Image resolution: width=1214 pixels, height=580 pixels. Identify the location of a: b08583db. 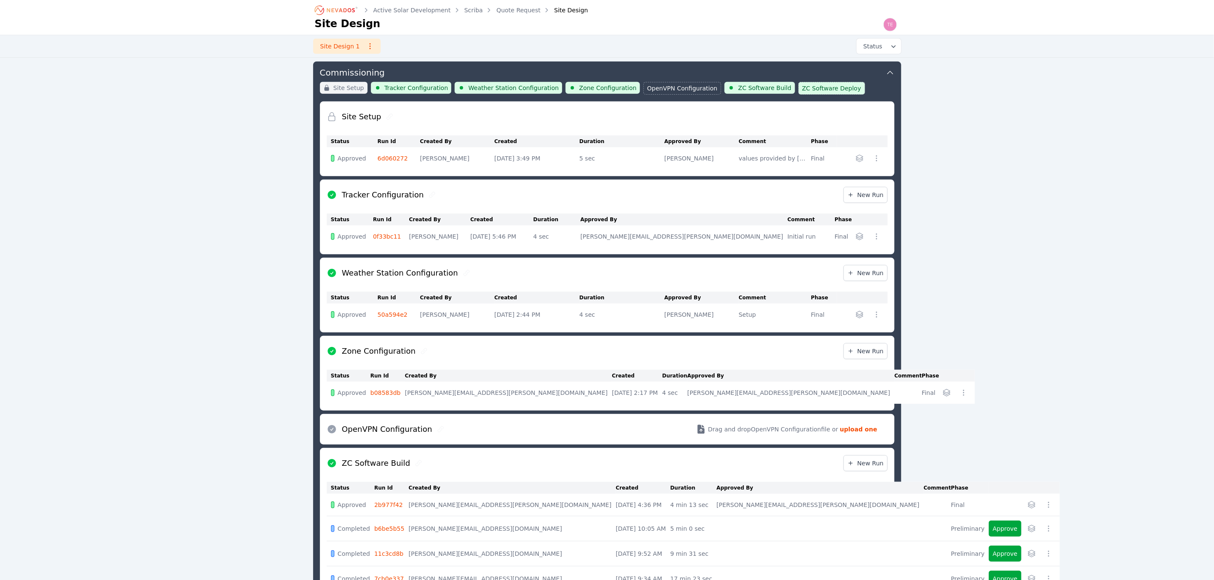
(385, 393).